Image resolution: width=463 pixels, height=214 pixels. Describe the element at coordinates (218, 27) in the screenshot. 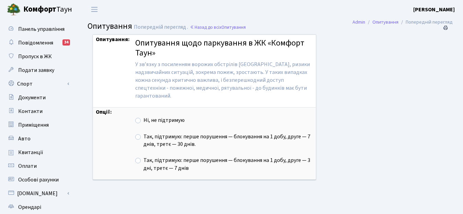

I see `a: Назад до всіхОпитування` at that location.